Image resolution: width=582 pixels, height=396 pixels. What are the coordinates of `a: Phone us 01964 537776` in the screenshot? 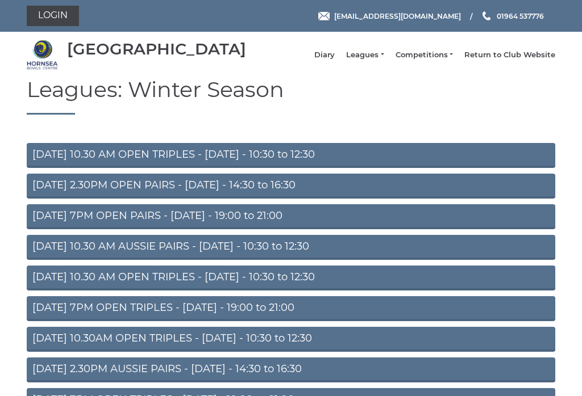 It's located at (512, 16).